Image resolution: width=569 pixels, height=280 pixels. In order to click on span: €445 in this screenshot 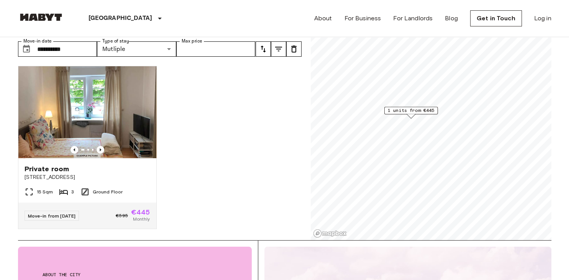, I will do `click(141, 212)`.